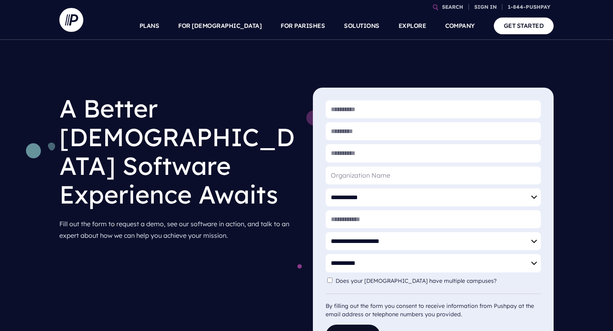  Describe the element at coordinates (150, 26) in the screenshot. I see `a: PLANS` at that location.